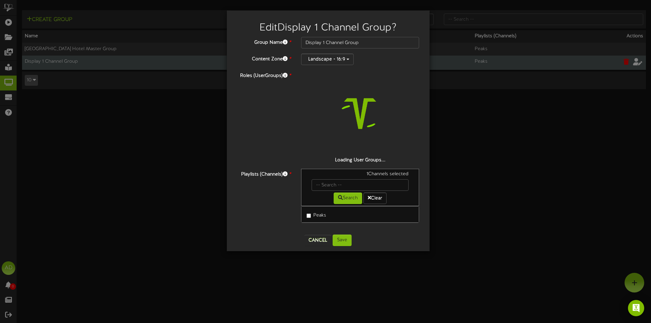  Describe the element at coordinates (636, 308) in the screenshot. I see `div: Open Intercom Messenger` at that location.